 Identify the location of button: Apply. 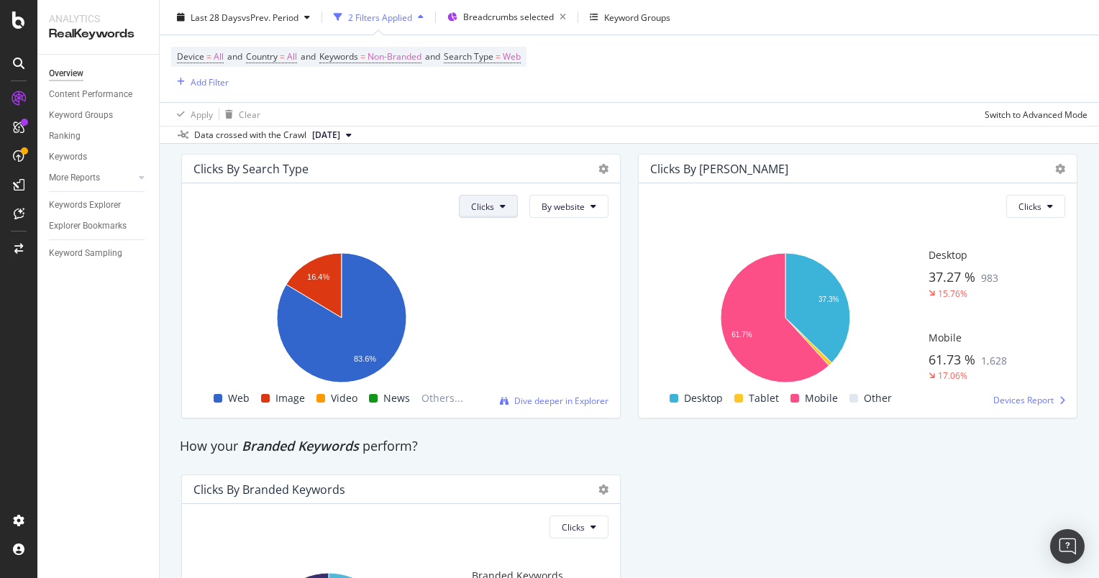
(192, 114).